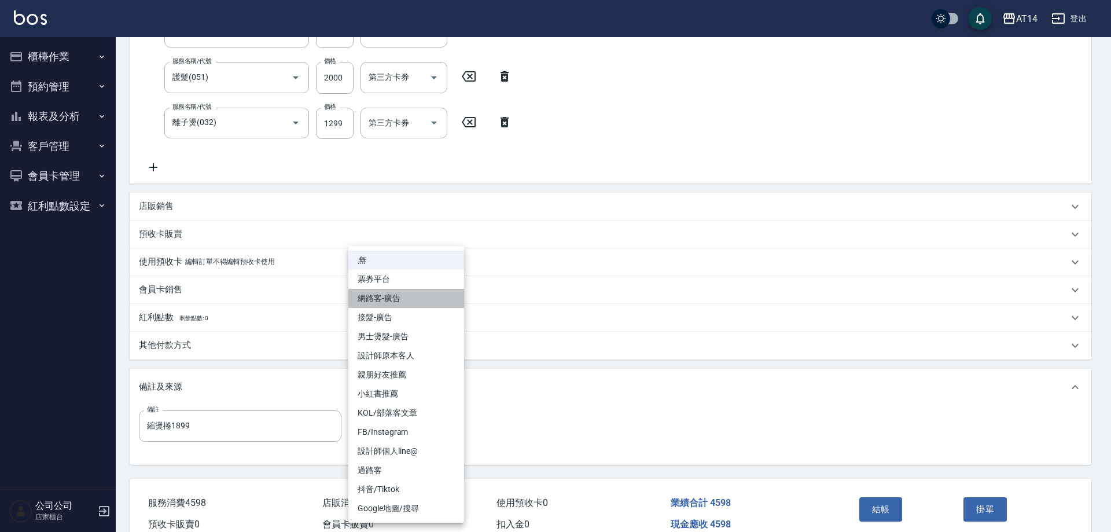  What do you see at coordinates (406, 432) in the screenshot?
I see `li: FB/Instagram` at bounding box center [406, 432].